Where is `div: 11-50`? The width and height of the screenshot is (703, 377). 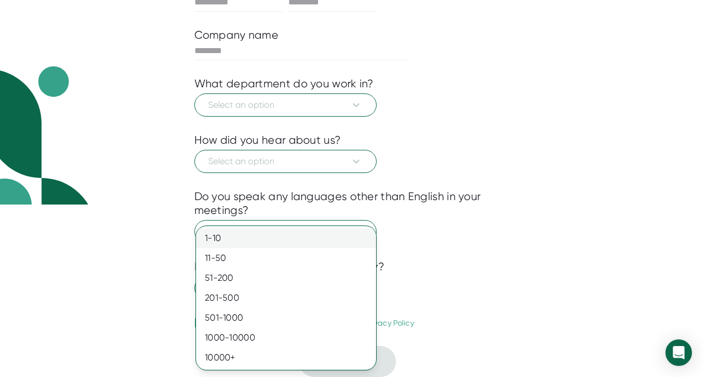
div: 11-50 is located at coordinates (286, 258).